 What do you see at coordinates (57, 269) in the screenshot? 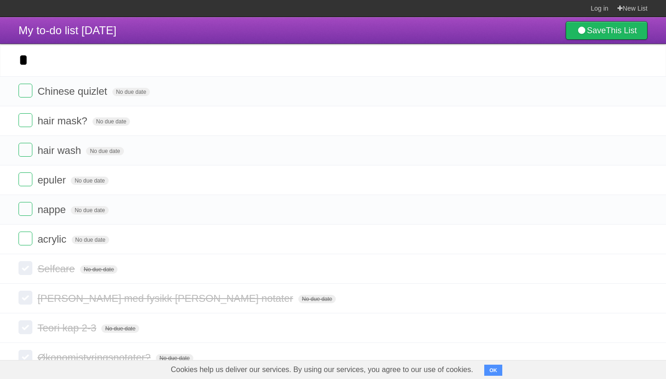
I see `span: Selfcare` at bounding box center [57, 269].